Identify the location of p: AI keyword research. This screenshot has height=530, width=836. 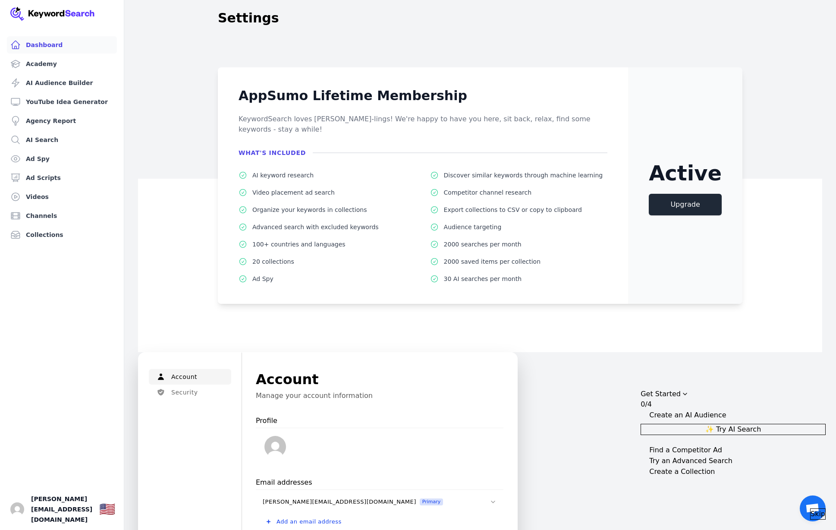
(283, 175).